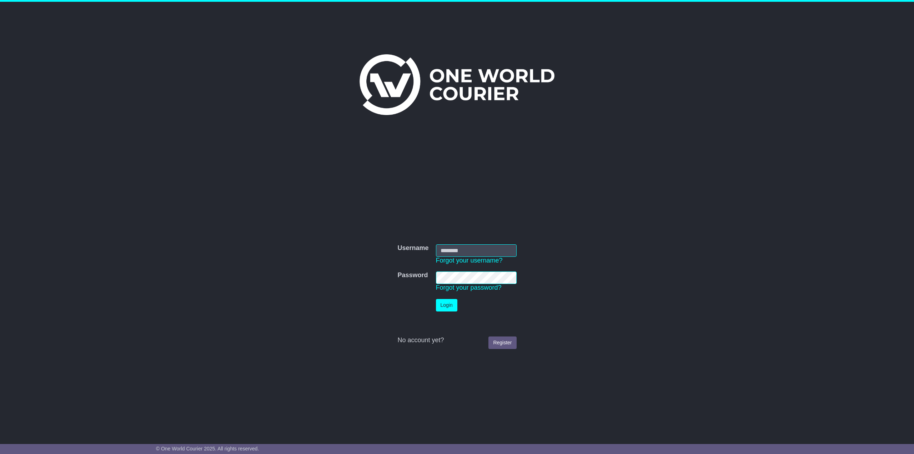  Describe the element at coordinates (457, 340) in the screenshot. I see `div: No account yet?` at that location.